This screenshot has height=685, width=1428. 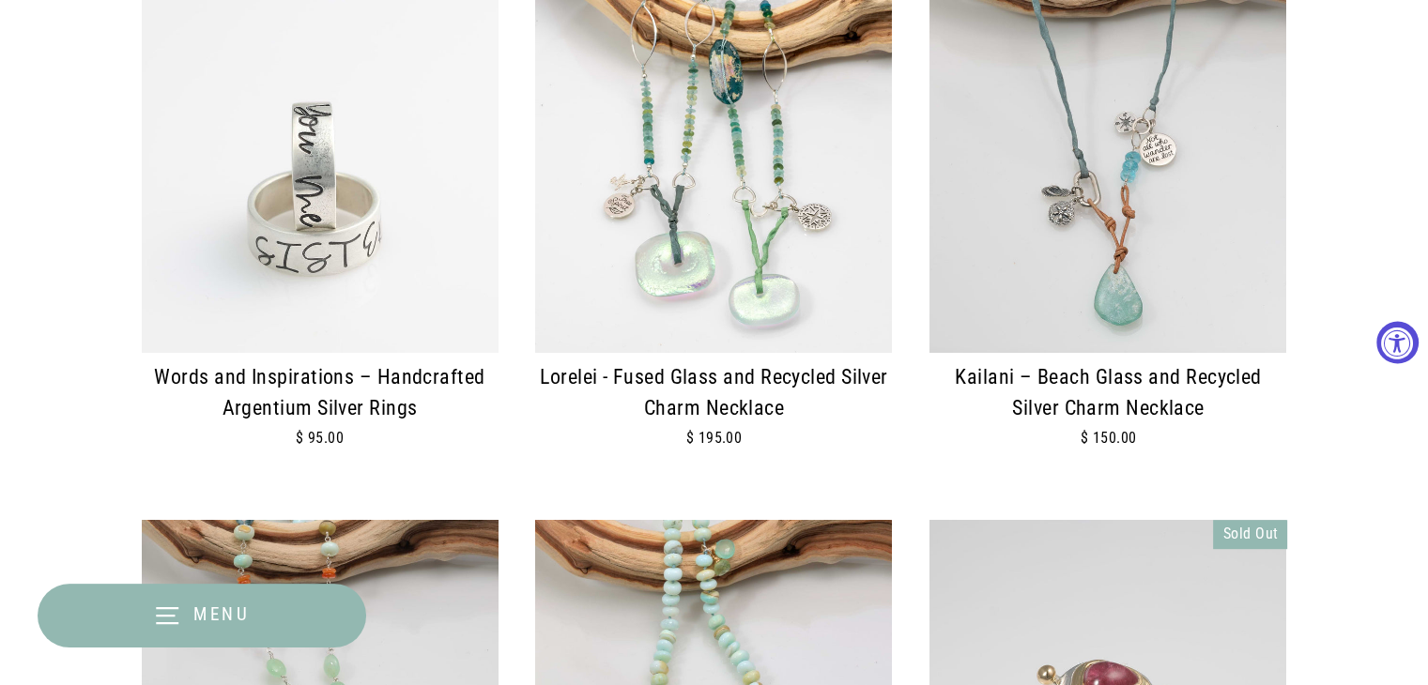 I want to click on span: Menu, so click(x=222, y=614).